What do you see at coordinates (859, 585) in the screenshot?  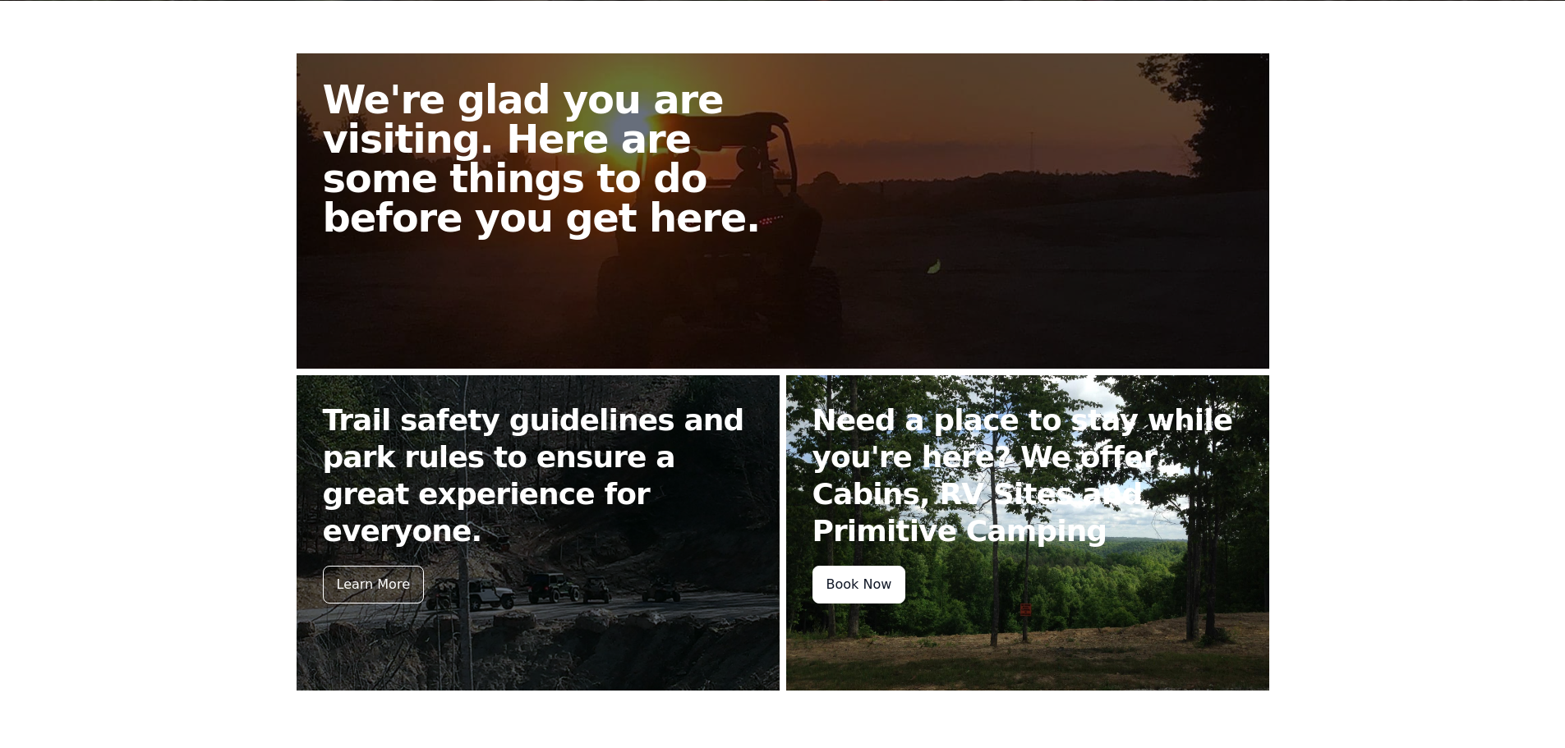 I see `div: Book Now` at bounding box center [859, 585].